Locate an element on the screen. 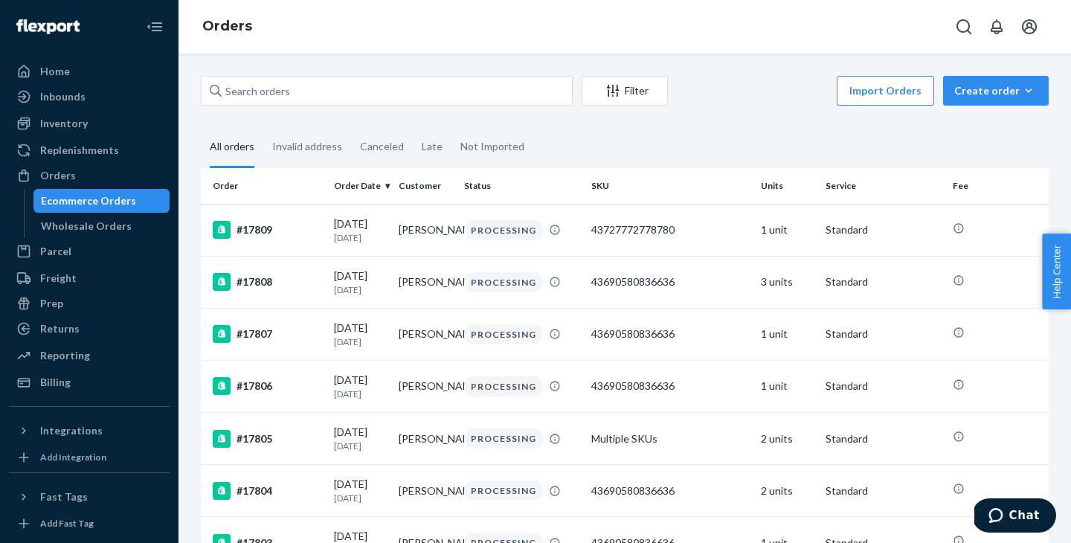  div: Create order is located at coordinates (996, 91).